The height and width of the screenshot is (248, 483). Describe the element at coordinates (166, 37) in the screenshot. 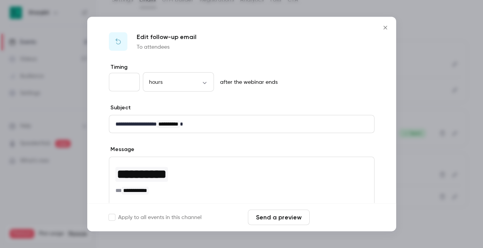

I see `p: Edit follow-up email` at that location.